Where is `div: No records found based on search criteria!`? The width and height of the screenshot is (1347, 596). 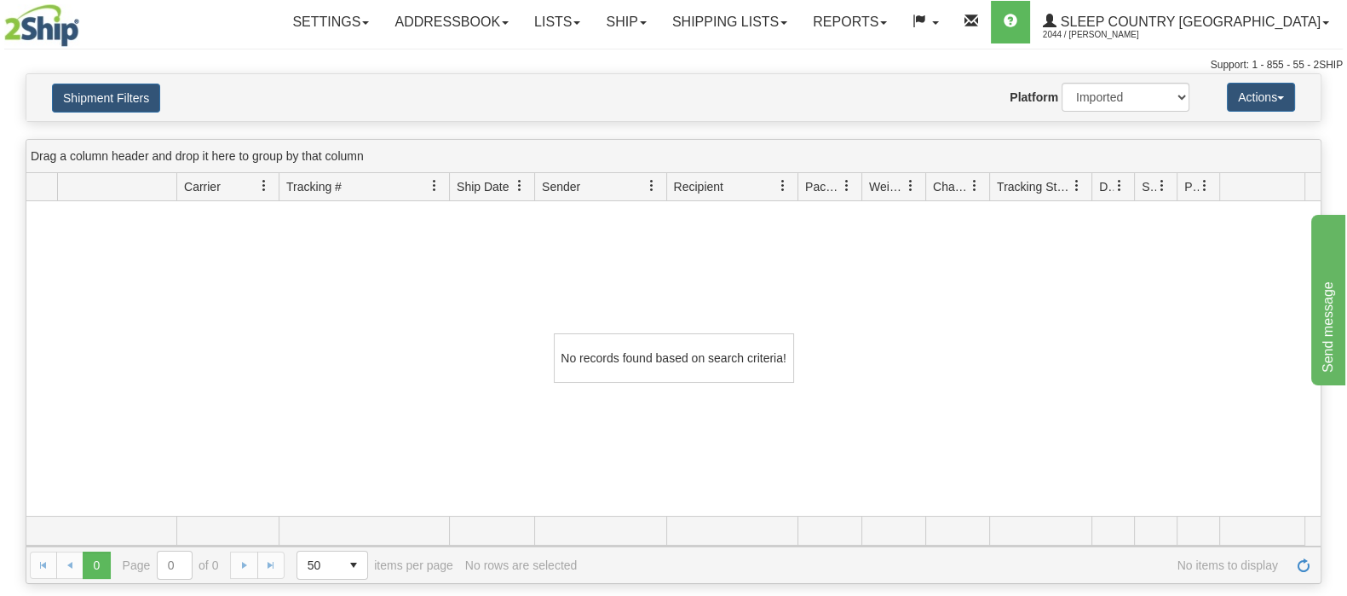
div: No records found based on search criteria! is located at coordinates (674, 358).